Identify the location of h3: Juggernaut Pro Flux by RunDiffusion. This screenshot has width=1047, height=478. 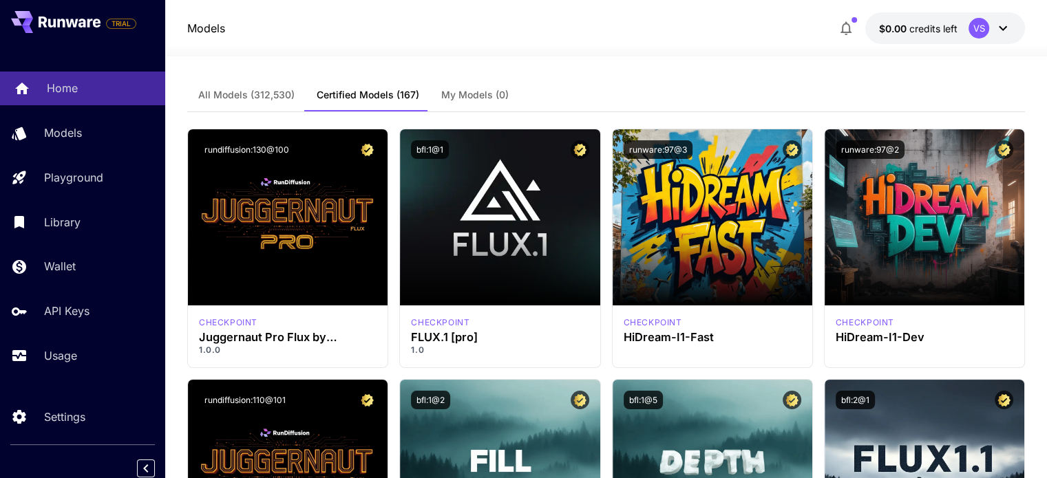
(288, 337).